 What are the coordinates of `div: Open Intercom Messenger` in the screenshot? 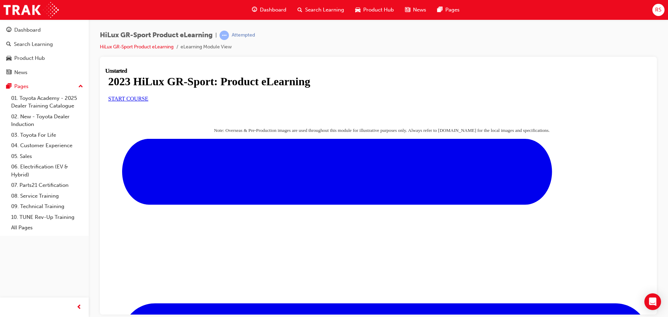 It's located at (653, 302).